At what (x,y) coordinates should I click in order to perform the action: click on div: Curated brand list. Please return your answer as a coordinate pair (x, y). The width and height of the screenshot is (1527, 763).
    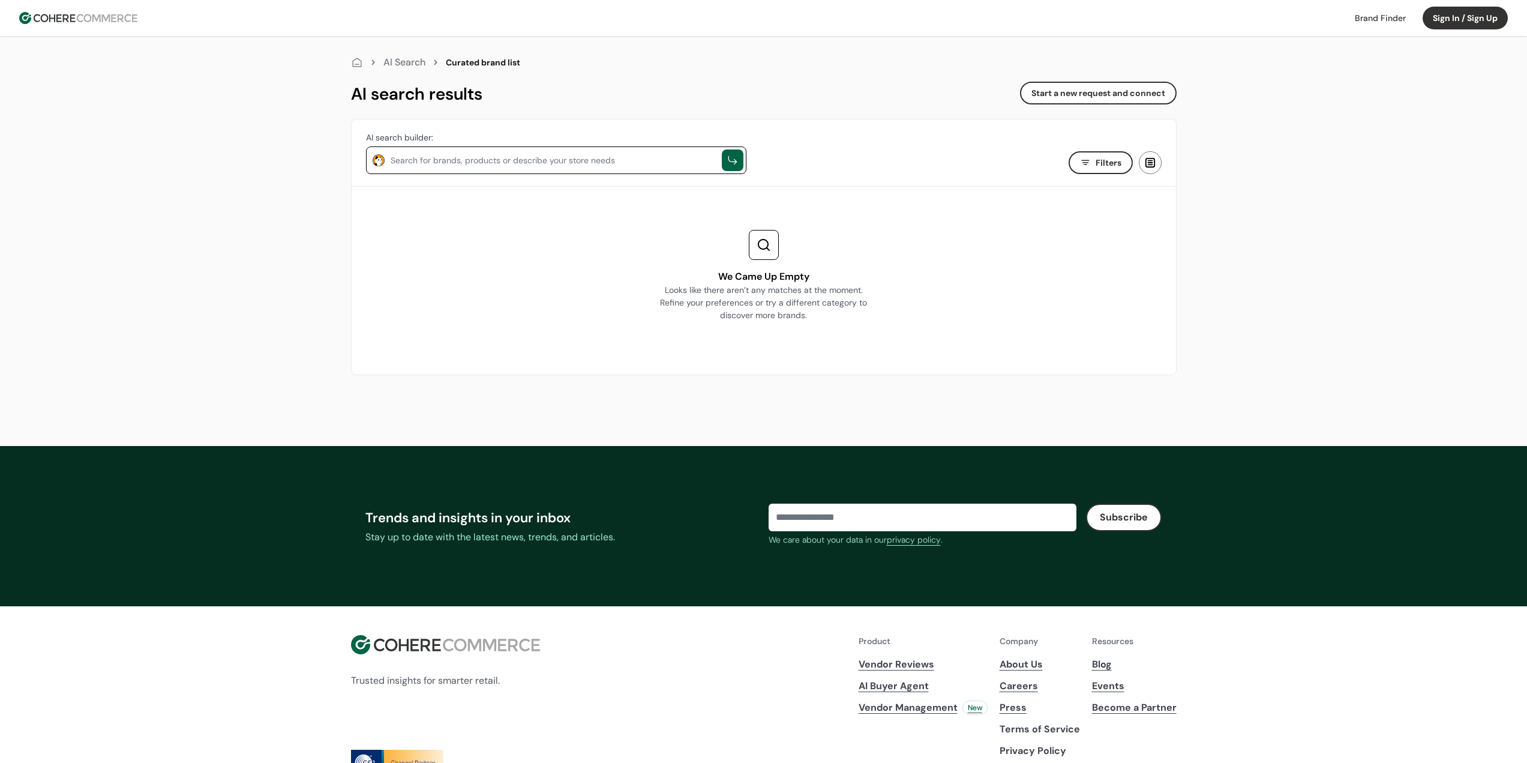
    Looking at the image, I should click on (483, 62).